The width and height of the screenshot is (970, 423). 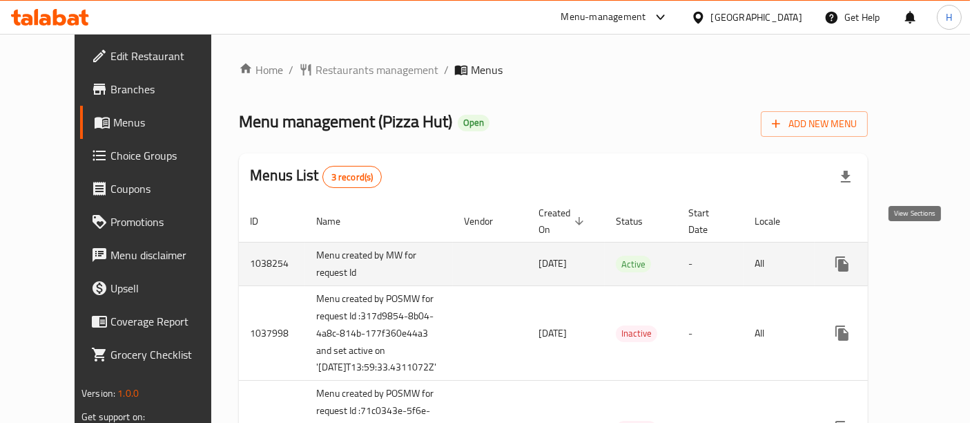 What do you see at coordinates (488, 221) in the screenshot?
I see `span: Vendor` at bounding box center [488, 221].